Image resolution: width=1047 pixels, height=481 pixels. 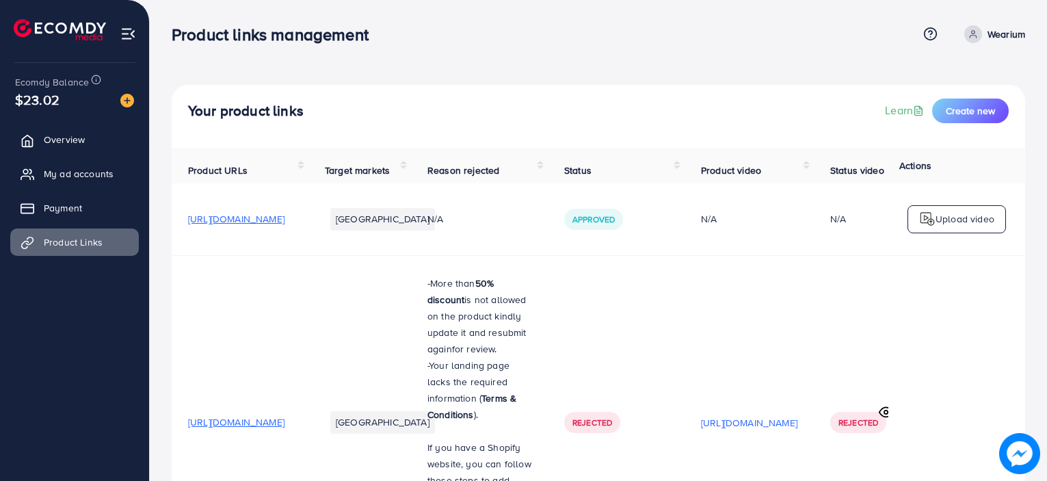 I want to click on p: -More than is not allowed on the product kindly update it and resubmit again or review., so click(x=479, y=316).